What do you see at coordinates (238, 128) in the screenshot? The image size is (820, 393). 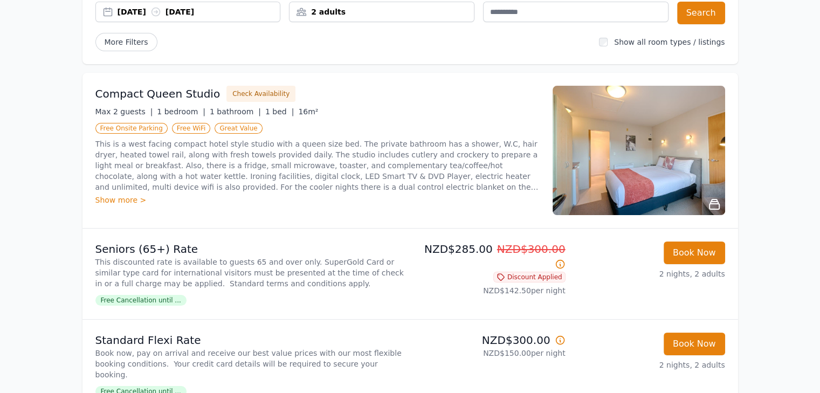 I see `span: Great Value` at bounding box center [238, 128].